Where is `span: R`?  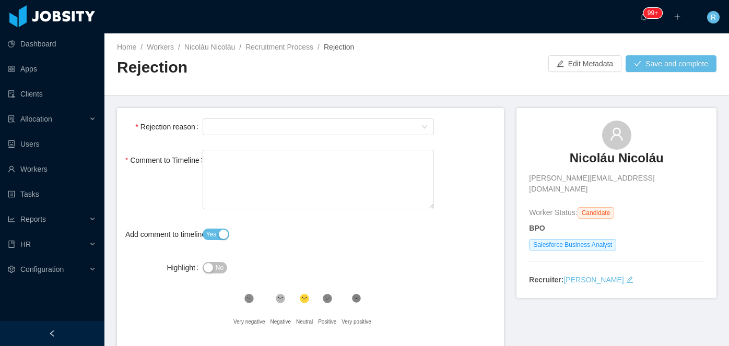
span: R is located at coordinates (714, 17).